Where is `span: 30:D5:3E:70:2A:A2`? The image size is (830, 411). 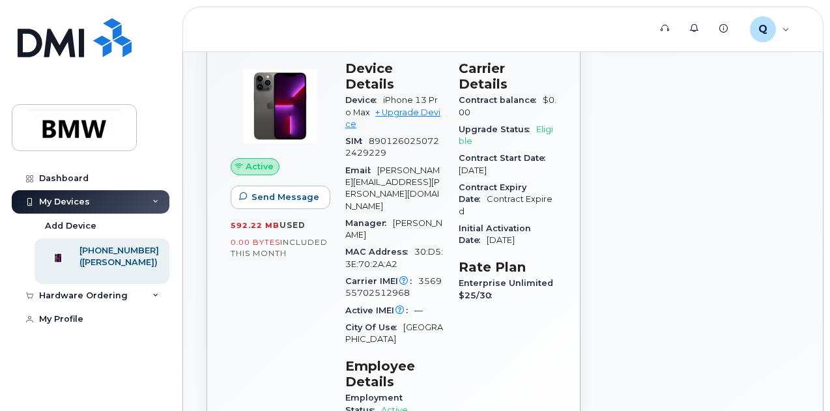 span: 30:D5:3E:70:2A:A2 is located at coordinates (394, 257).